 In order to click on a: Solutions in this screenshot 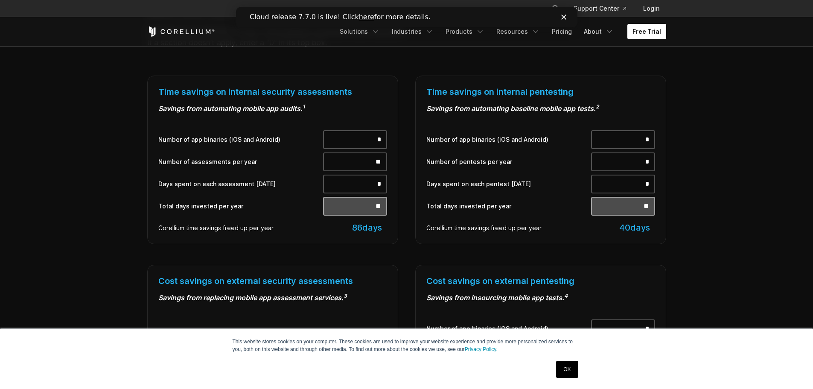, I will do `click(360, 32)`.